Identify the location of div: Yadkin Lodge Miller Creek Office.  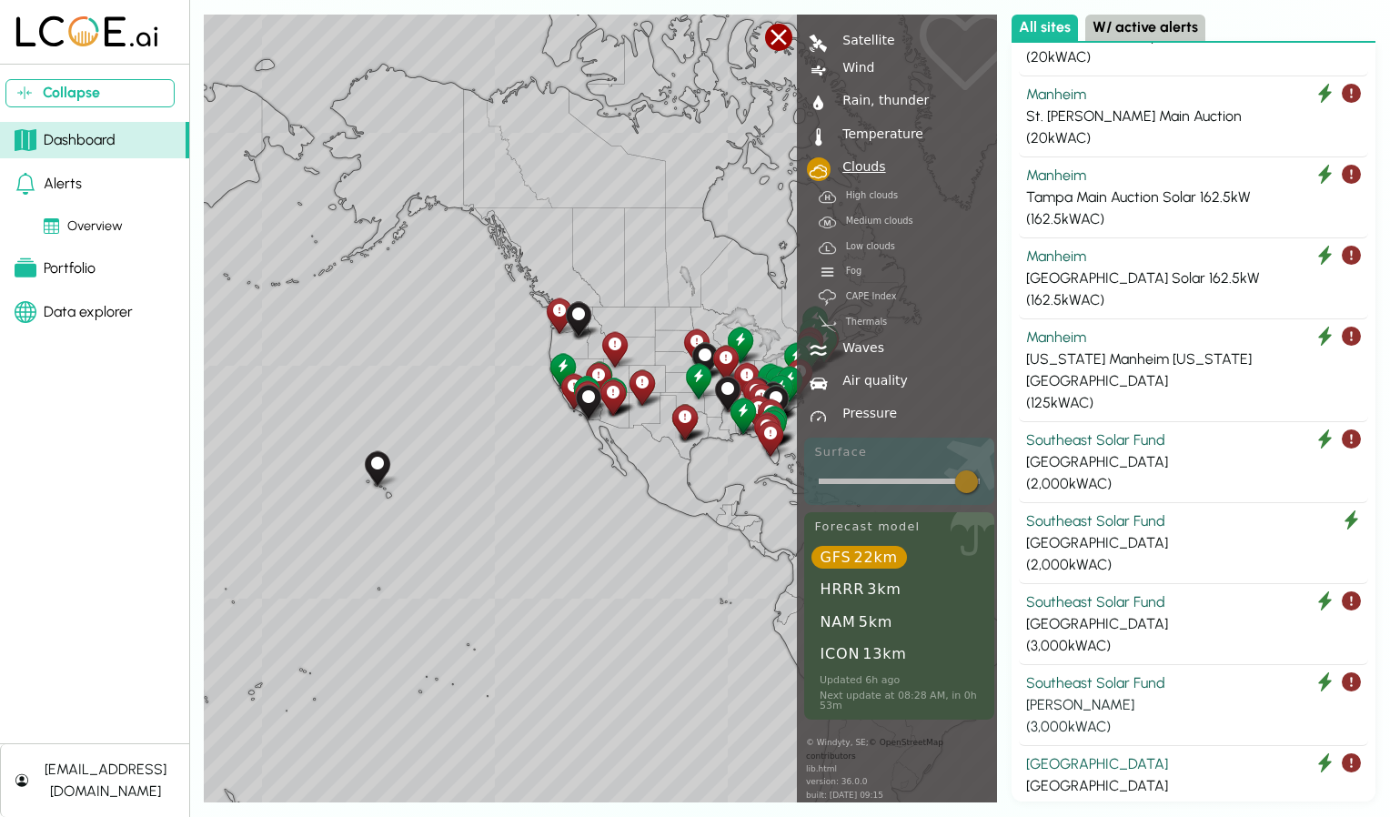
(772, 398).